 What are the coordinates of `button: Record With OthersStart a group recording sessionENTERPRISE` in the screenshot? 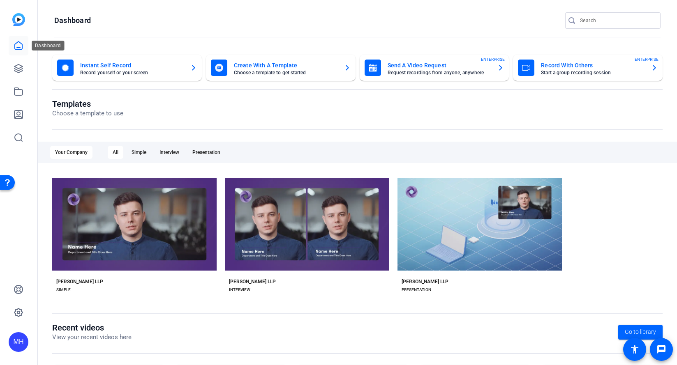 It's located at (587, 68).